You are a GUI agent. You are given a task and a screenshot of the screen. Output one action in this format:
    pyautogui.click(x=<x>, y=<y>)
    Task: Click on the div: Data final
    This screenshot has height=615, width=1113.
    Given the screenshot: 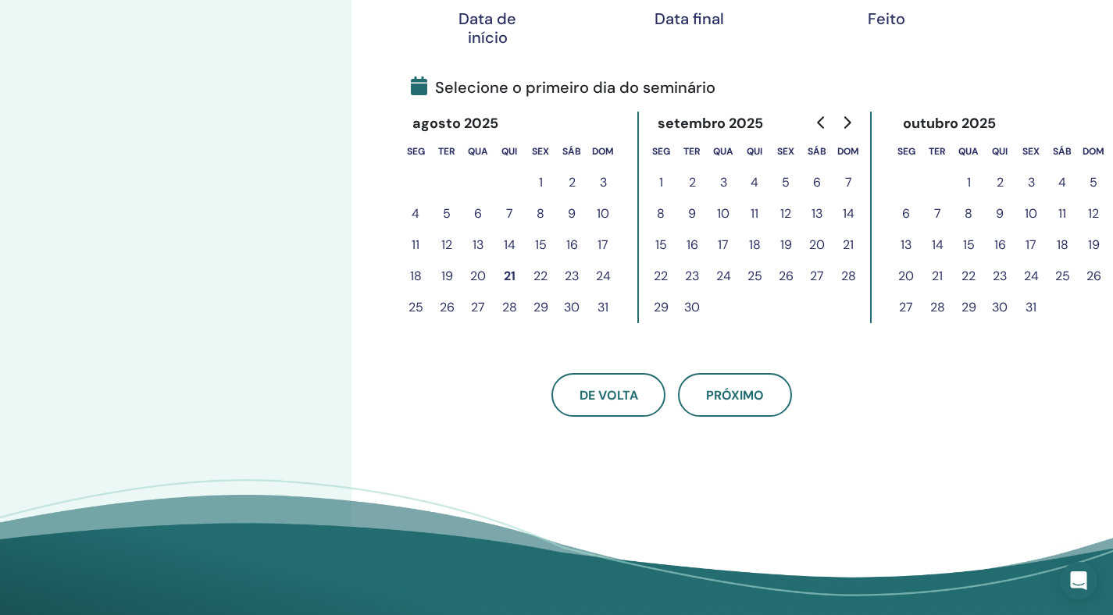 What is the action you would take?
    pyautogui.click(x=689, y=19)
    